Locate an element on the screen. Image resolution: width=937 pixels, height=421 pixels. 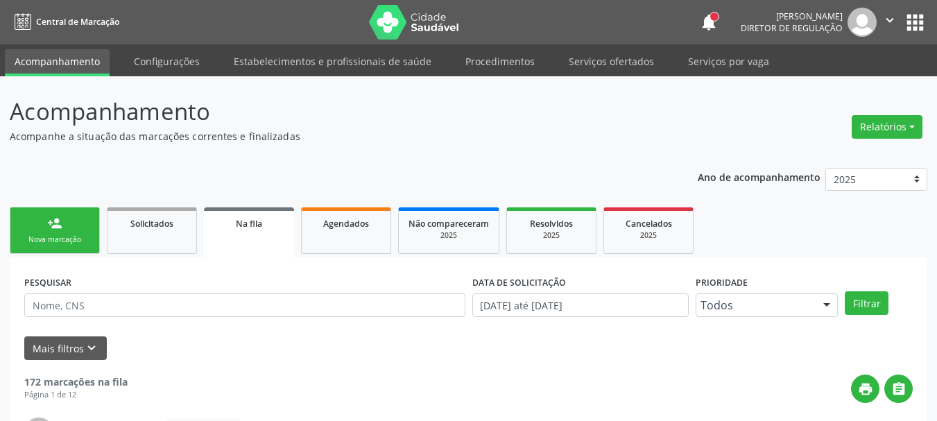
a: Serviços por vaga is located at coordinates (728, 61).